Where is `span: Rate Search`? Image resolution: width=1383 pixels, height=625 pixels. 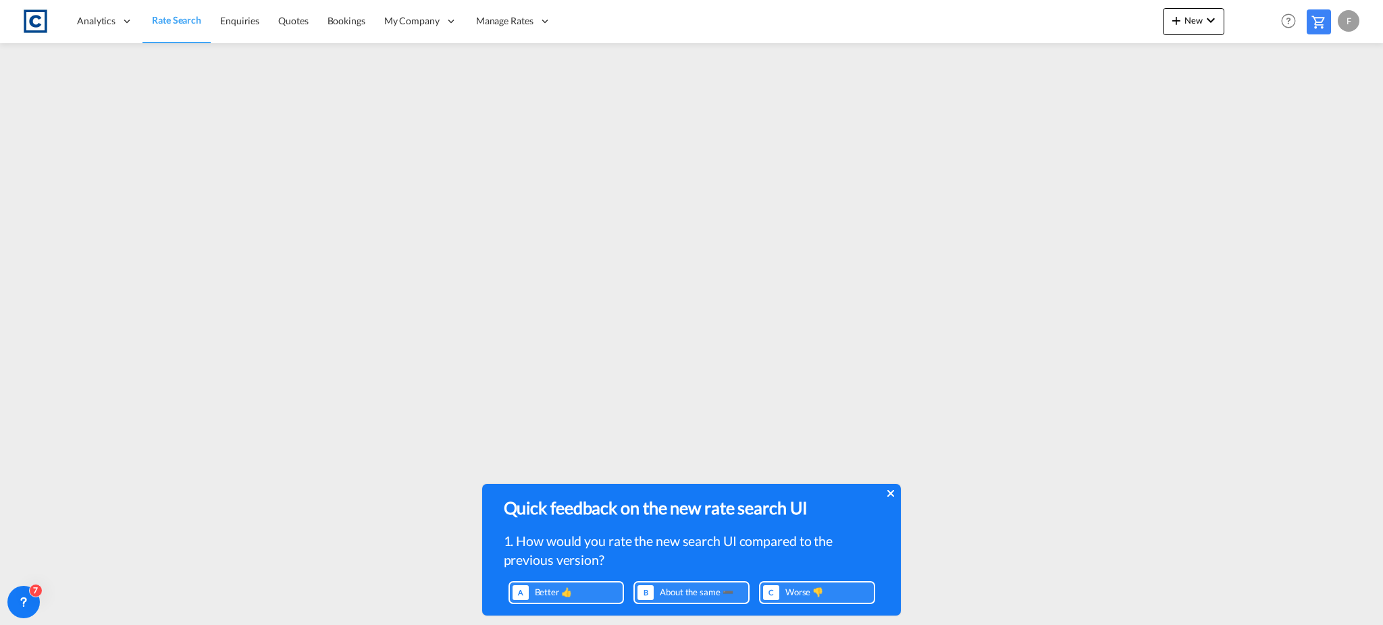 span: Rate Search is located at coordinates (176, 20).